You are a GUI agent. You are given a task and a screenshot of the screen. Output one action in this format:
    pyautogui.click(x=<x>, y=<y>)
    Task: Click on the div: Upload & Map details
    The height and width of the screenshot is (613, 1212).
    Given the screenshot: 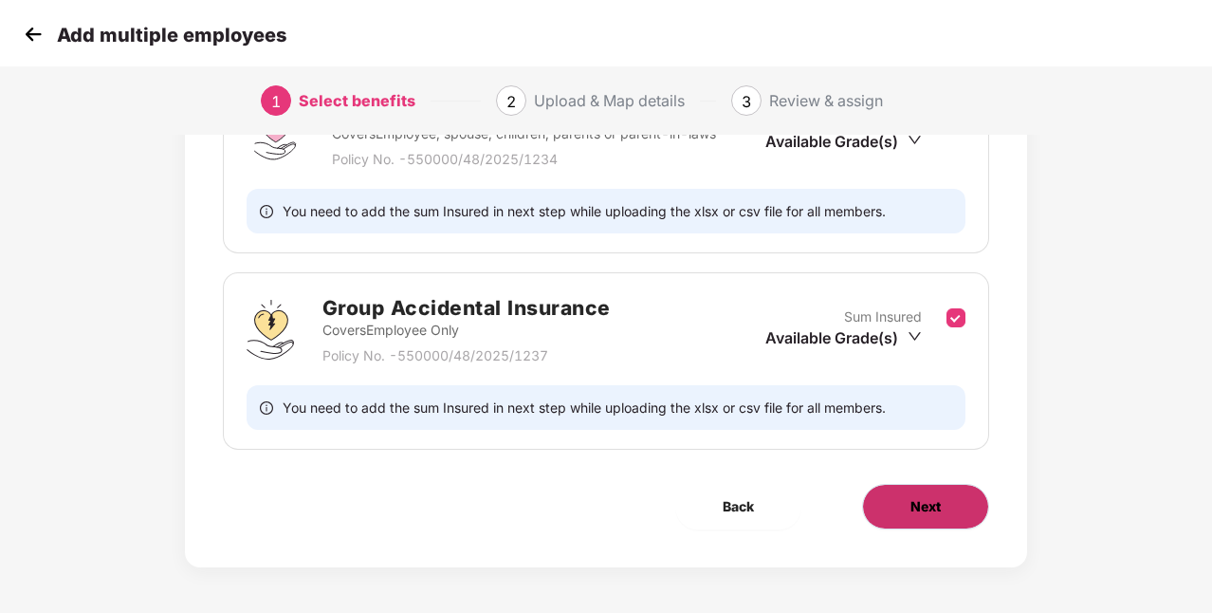 What is the action you would take?
    pyautogui.click(x=609, y=101)
    